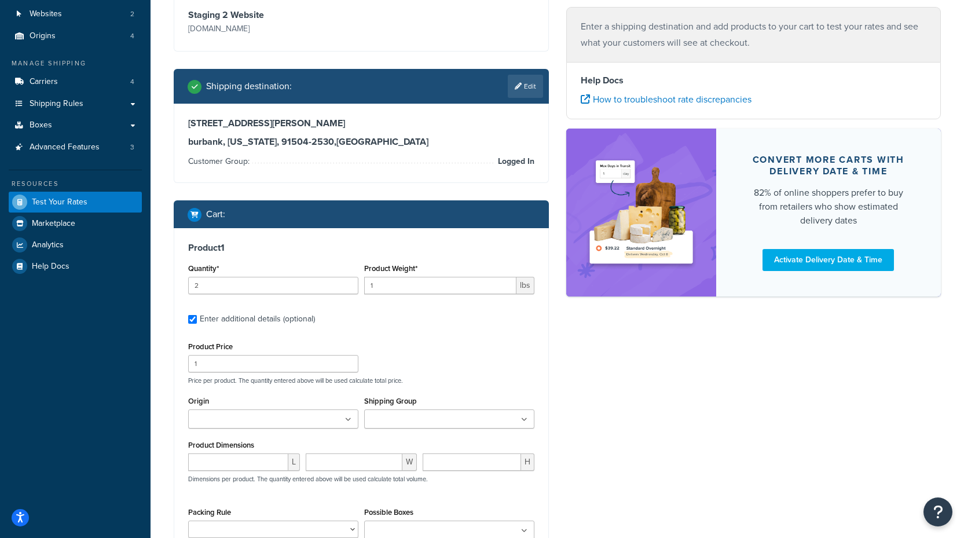 Image resolution: width=964 pixels, height=538 pixels. What do you see at coordinates (294, 462) in the screenshot?
I see `span: L` at bounding box center [294, 462].